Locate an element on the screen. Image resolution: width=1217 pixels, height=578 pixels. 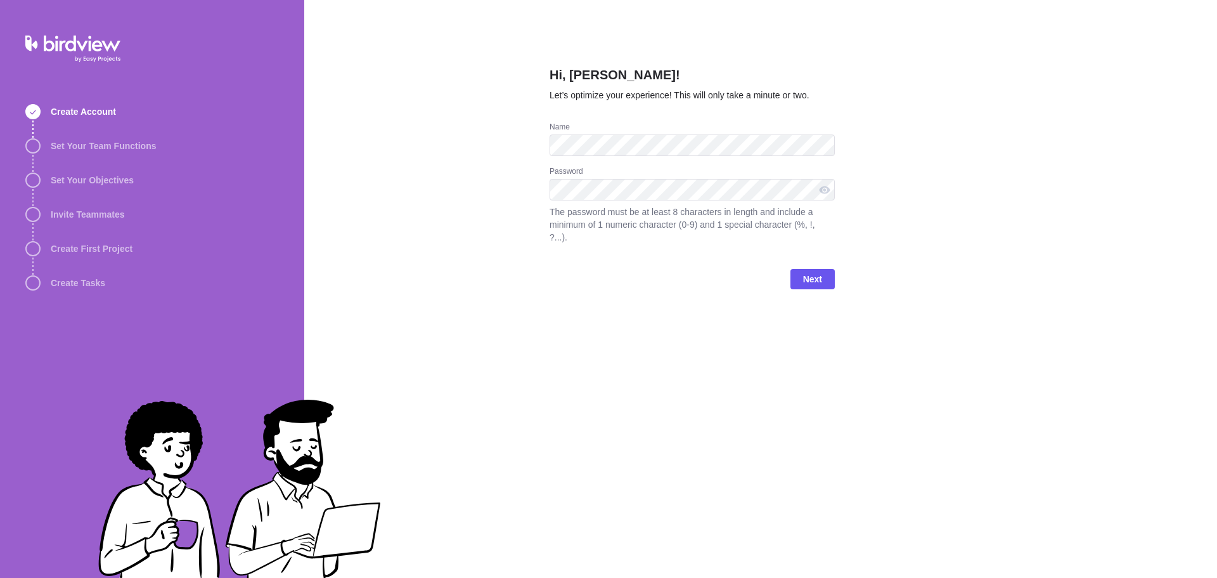
span: Invite Teammates is located at coordinates (87, 214).